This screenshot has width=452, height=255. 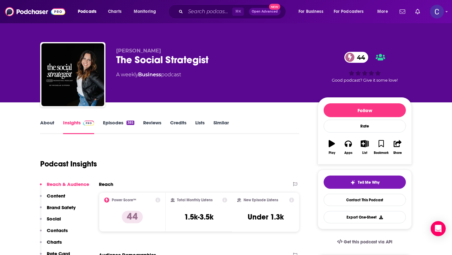 I want to click on button: Apps, so click(x=348, y=147).